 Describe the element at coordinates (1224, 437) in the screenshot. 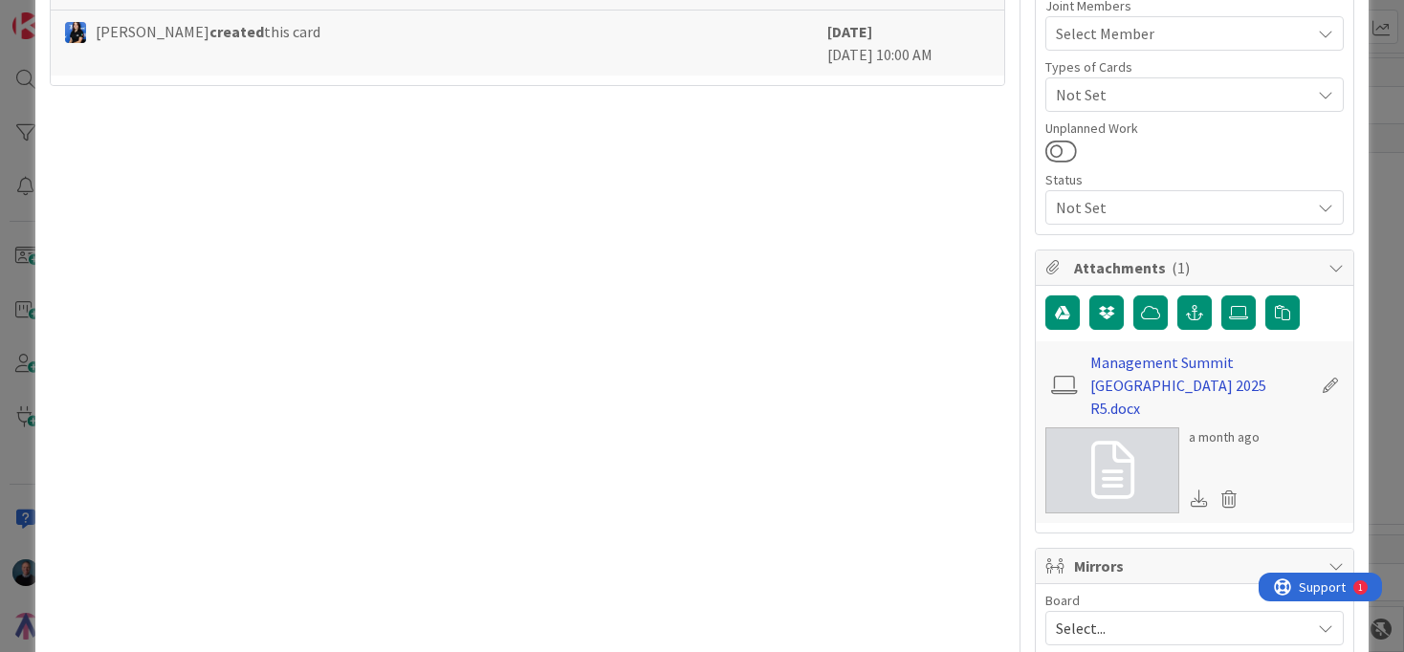

I see `div: a month ago` at that location.